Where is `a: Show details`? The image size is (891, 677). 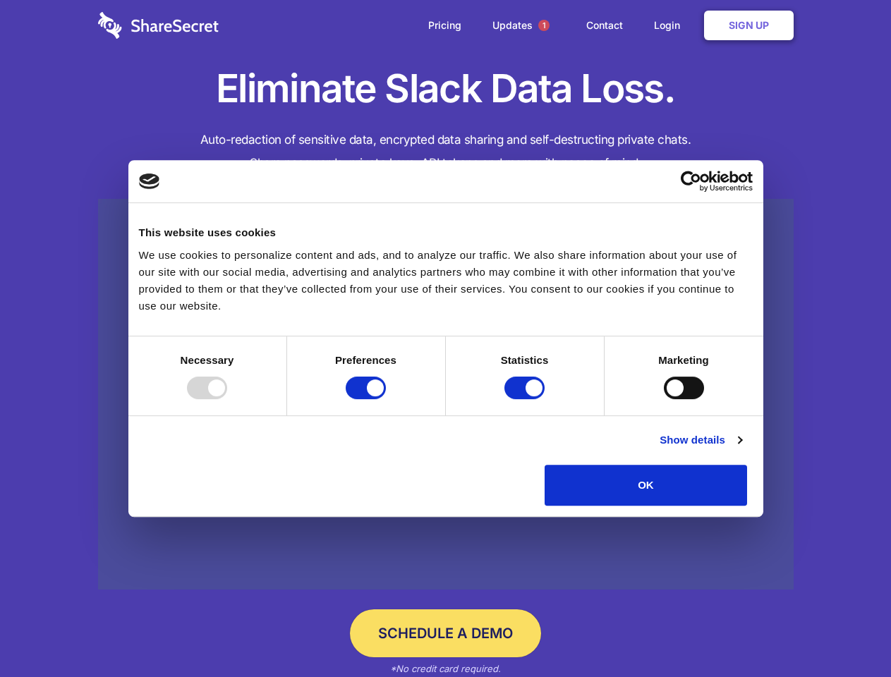 a: Show details is located at coordinates (700, 440).